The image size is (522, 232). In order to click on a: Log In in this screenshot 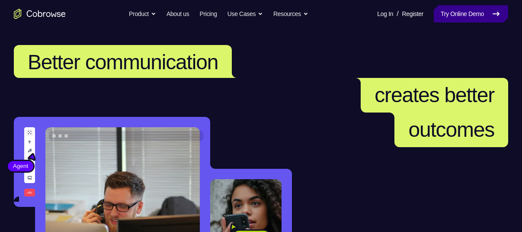, I will do `click(385, 14)`.